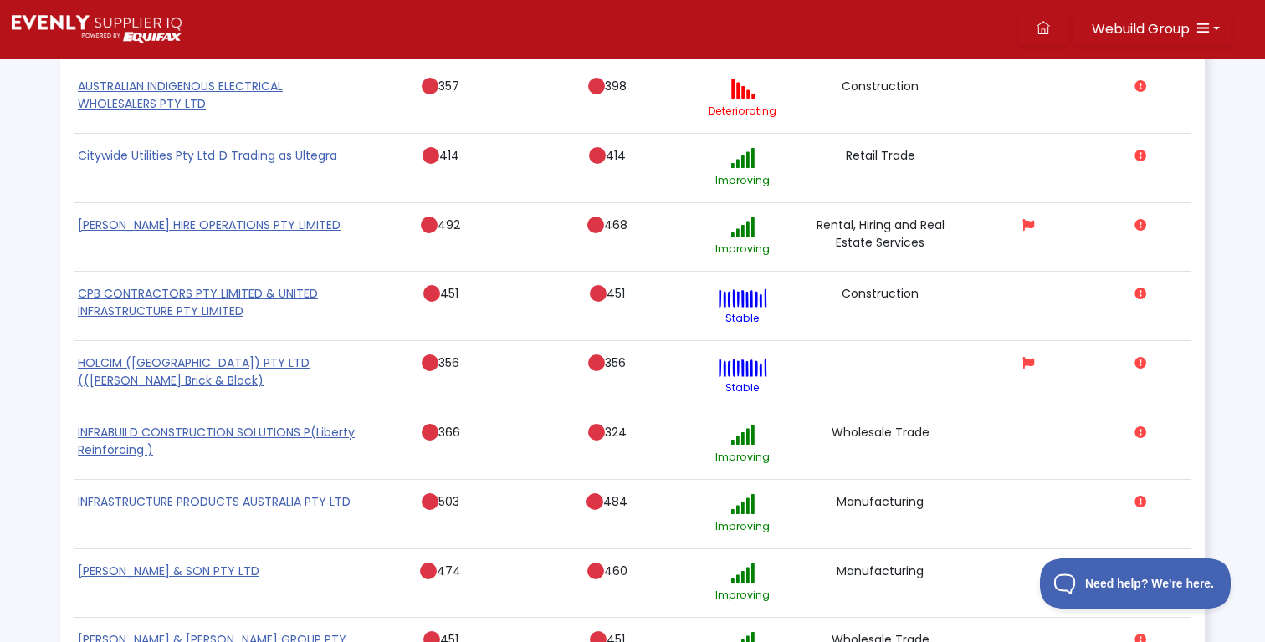 Image resolution: width=1265 pixels, height=642 pixels. I want to click on span: 398, so click(616, 86).